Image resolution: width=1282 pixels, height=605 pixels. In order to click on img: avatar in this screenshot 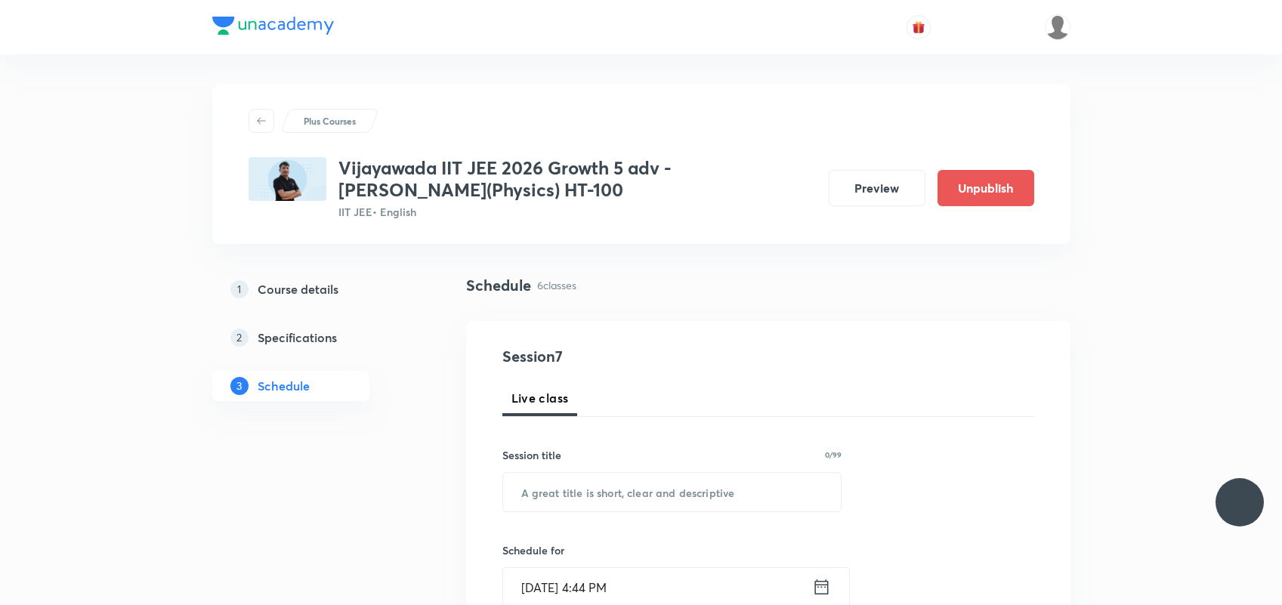, I will do `click(919, 27)`.